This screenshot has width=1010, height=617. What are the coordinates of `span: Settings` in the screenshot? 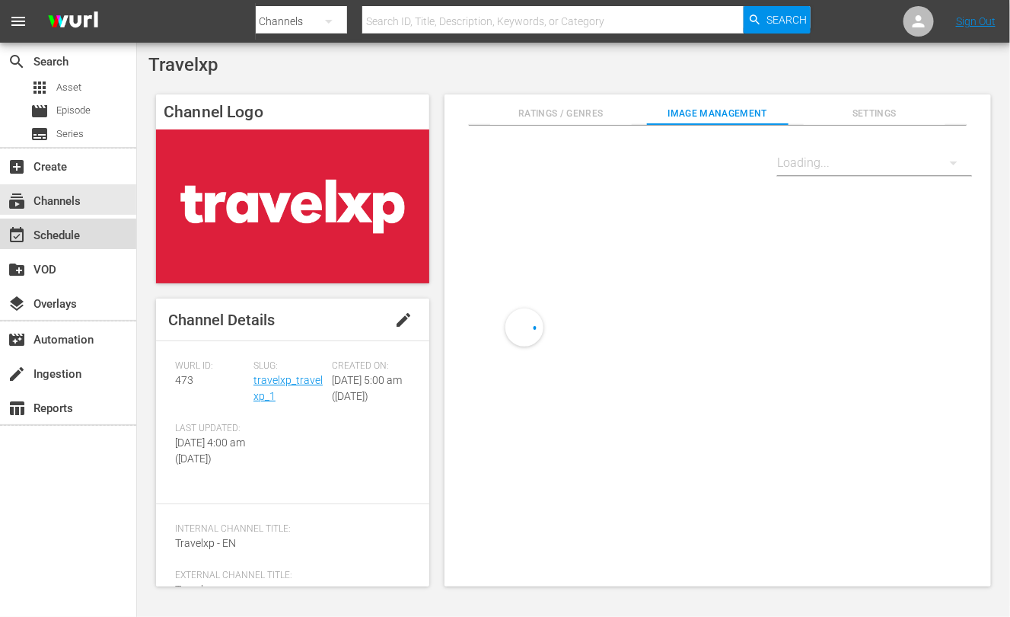 It's located at (874, 113).